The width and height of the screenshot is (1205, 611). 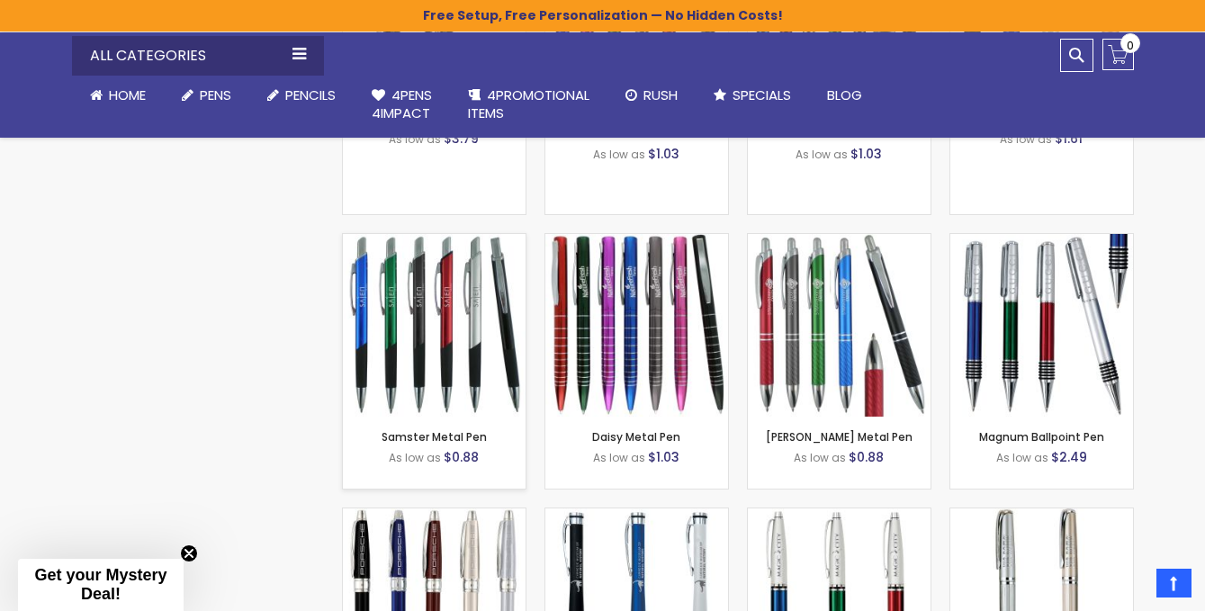 I want to click on a: 4PROMOTIONALITEMS, so click(x=528, y=104).